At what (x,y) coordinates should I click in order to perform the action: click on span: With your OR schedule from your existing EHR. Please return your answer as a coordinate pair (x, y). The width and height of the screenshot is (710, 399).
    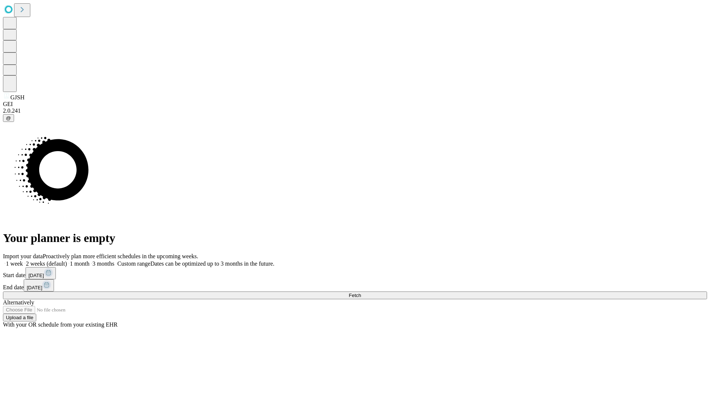
    Looking at the image, I should click on (60, 325).